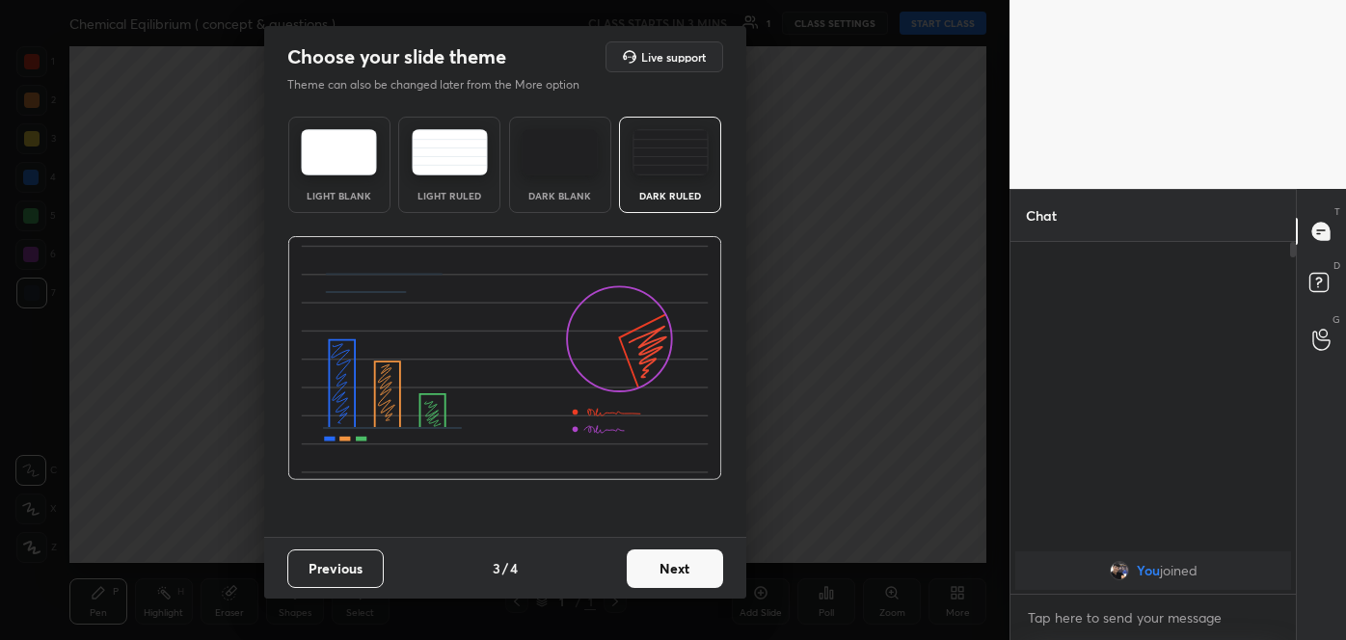 This screenshot has height=640, width=1346. Describe the element at coordinates (339, 196) in the screenshot. I see `div: Light Blank` at that location.